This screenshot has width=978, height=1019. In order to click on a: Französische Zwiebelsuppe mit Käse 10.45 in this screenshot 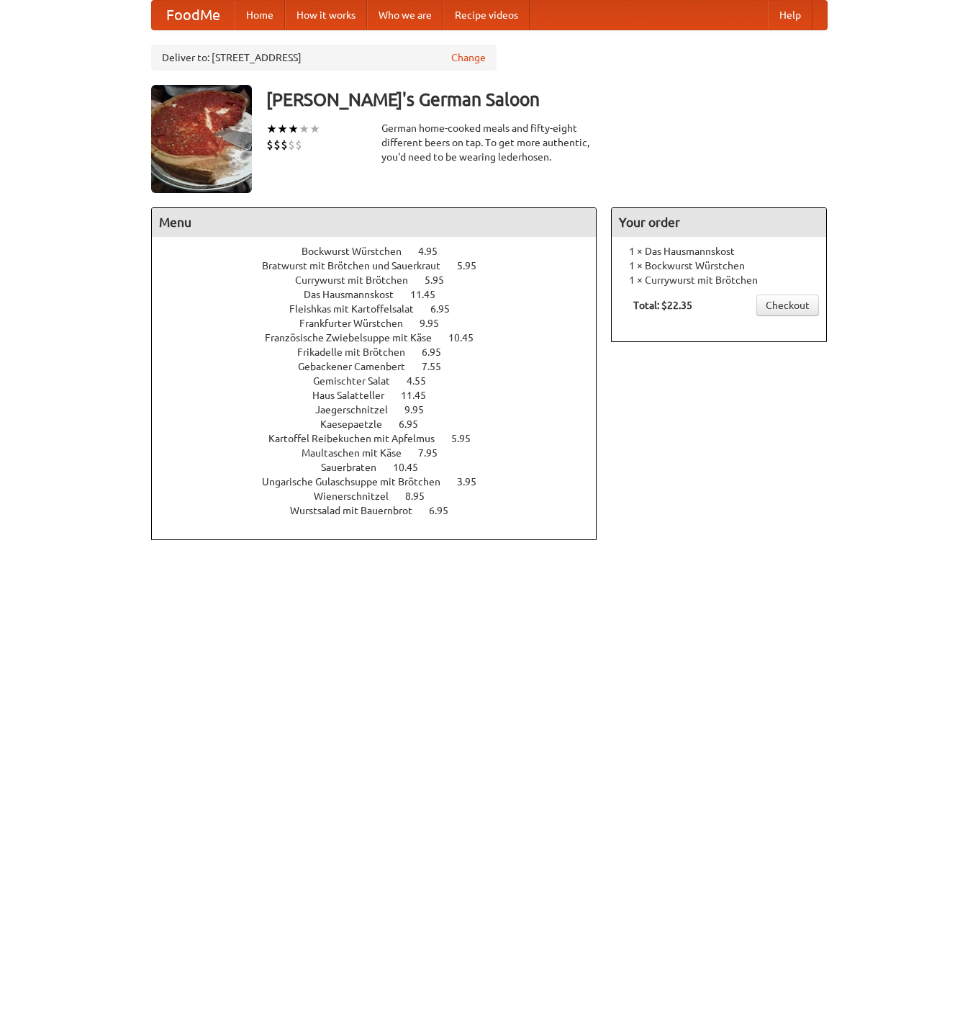, I will do `click(382, 338)`.